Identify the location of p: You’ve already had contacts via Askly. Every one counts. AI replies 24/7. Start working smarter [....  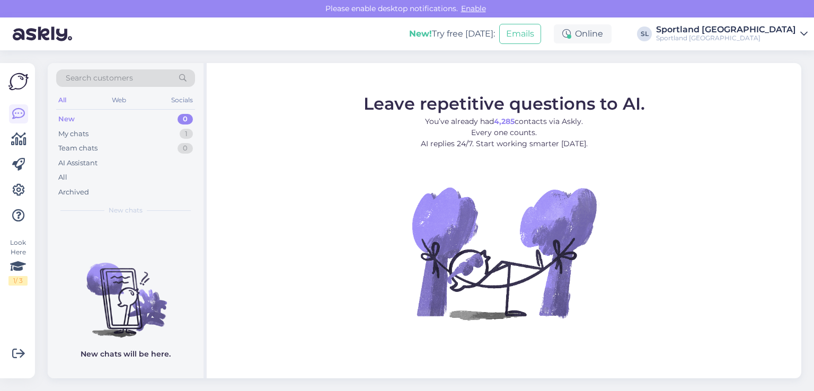
(504, 132).